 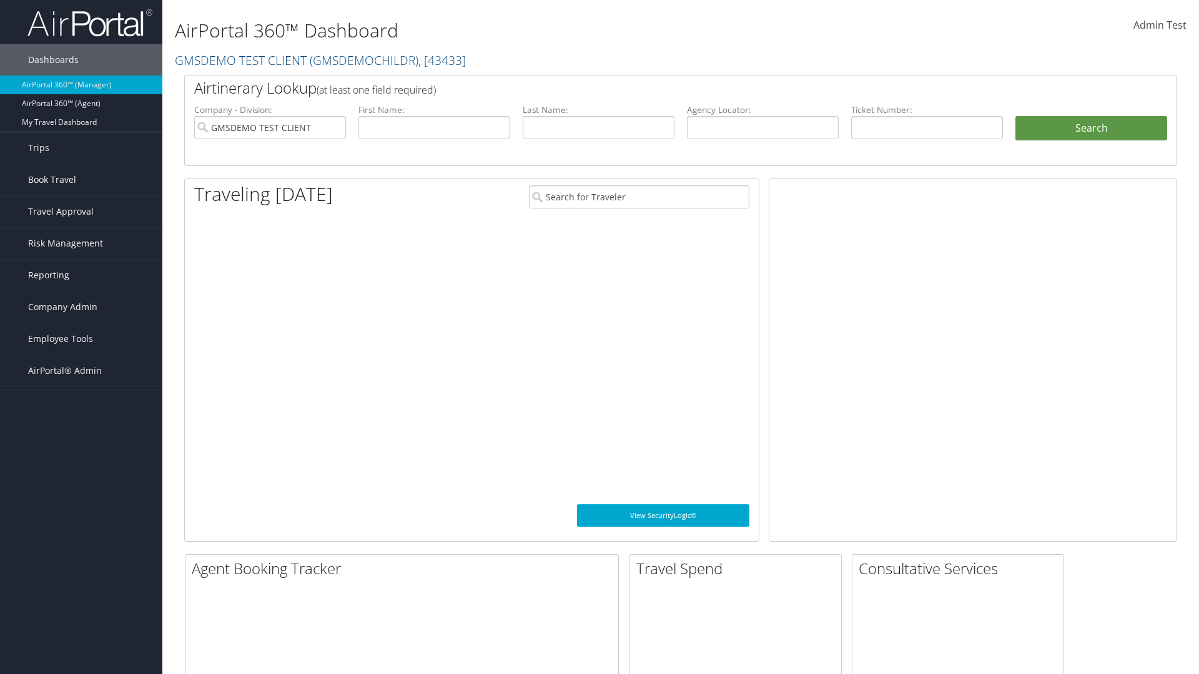 What do you see at coordinates (434, 110) in the screenshot?
I see `label: First Name:` at bounding box center [434, 110].